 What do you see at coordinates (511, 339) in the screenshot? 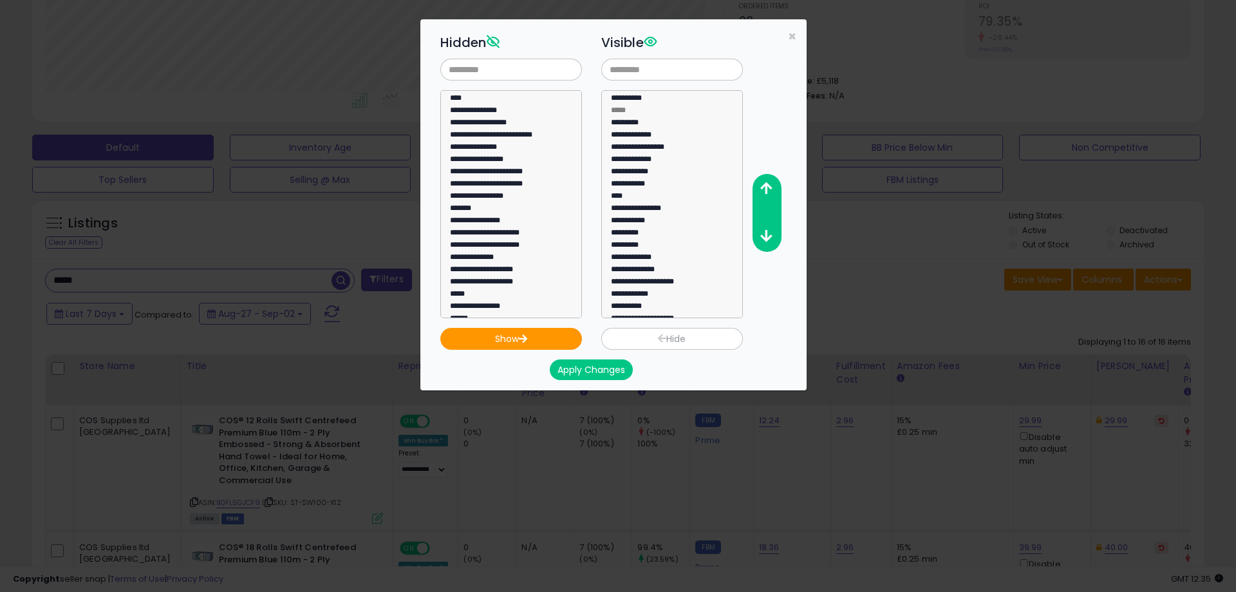
I see `button: Show` at bounding box center [511, 339].